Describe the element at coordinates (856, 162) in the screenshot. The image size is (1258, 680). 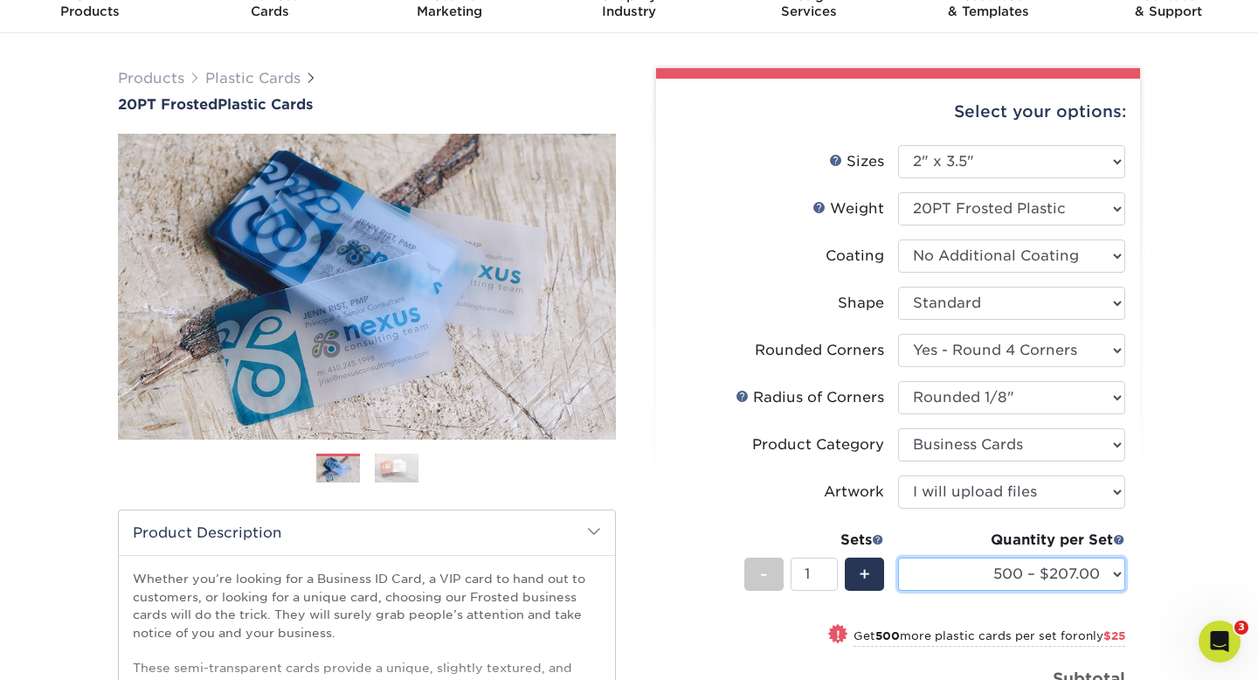
I see `div: Sizes` at that location.